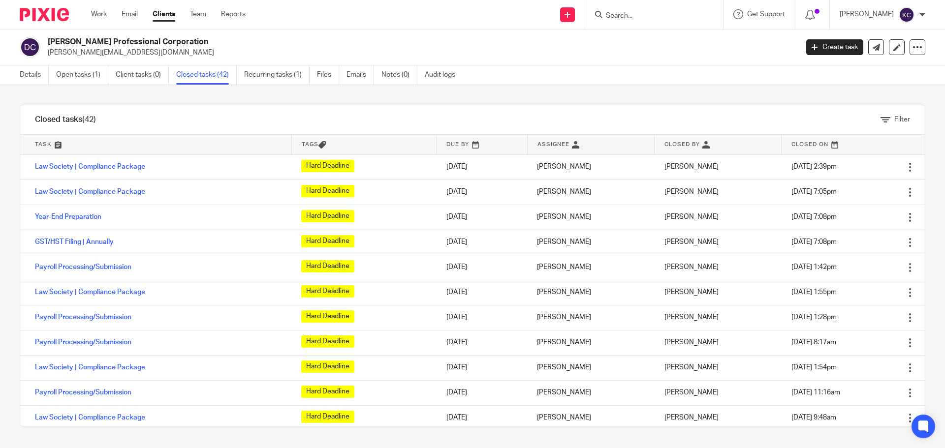 The width and height of the screenshot is (945, 448). I want to click on a: Audit logs, so click(444, 75).